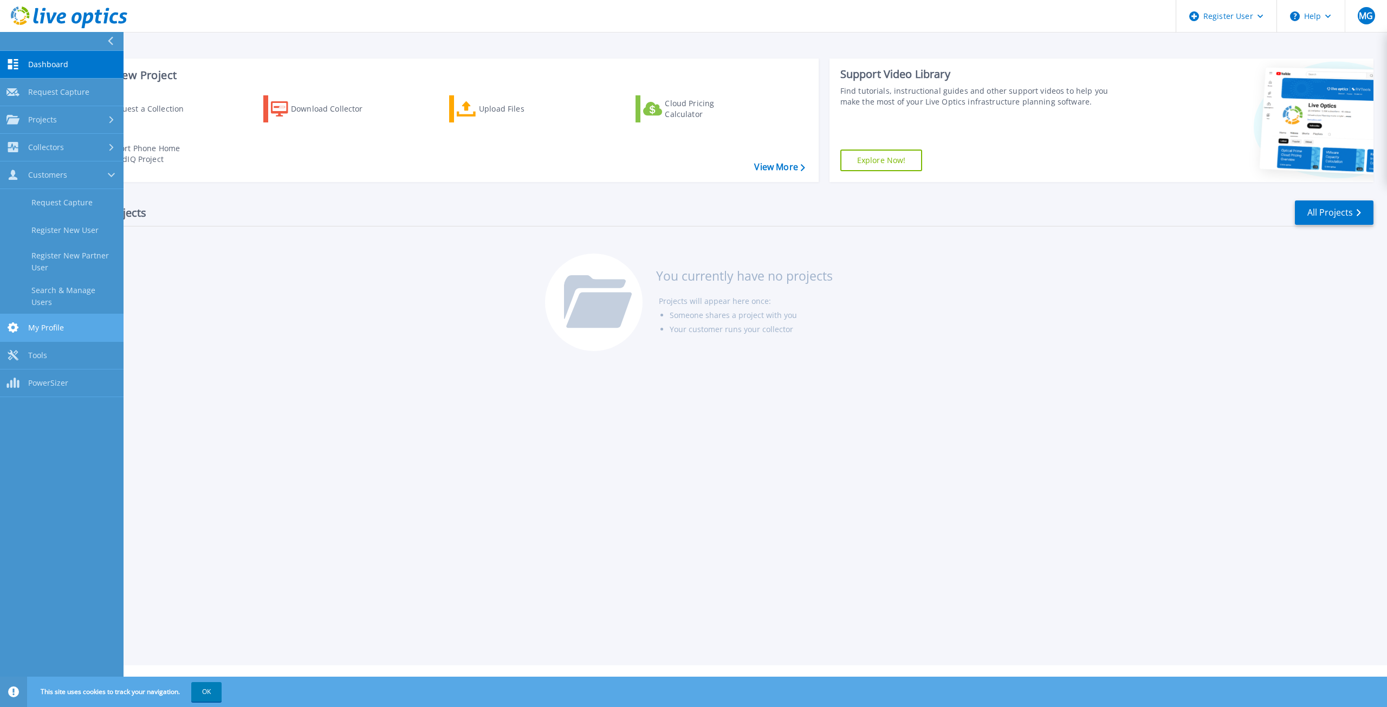  I want to click on span: My Profile, so click(46, 328).